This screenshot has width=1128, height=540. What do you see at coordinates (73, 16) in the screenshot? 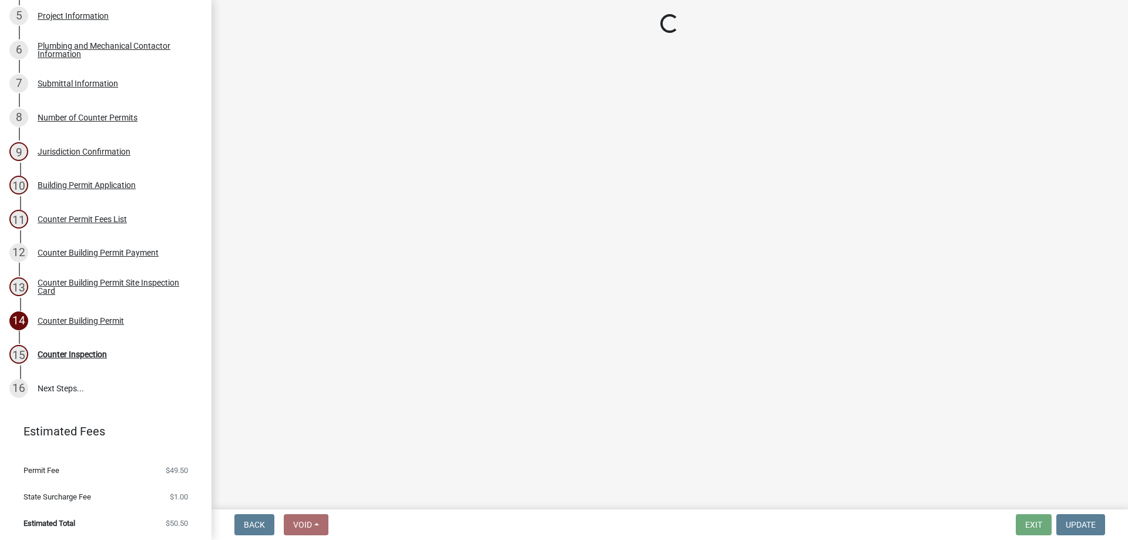
I see `div: Project Information` at bounding box center [73, 16].